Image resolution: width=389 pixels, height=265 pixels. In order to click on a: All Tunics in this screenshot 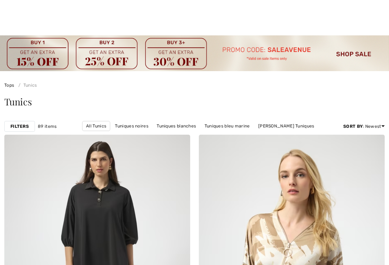, I will do `click(96, 126)`.